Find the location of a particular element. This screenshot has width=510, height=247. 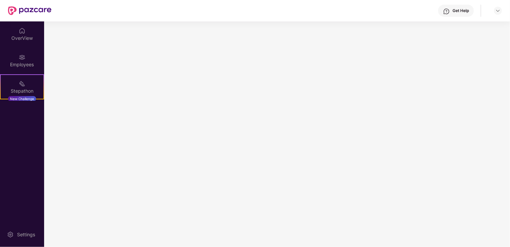

img: svg+xml;base64,PHN2ZyBpZD0iU2V0dGluZy0yMHgyMCIgeG1sbnM9Imh0dHA6Ly93d3cudzMub3JnLzIwMDAvc3ZnIiB3aW... is located at coordinates (10, 234).